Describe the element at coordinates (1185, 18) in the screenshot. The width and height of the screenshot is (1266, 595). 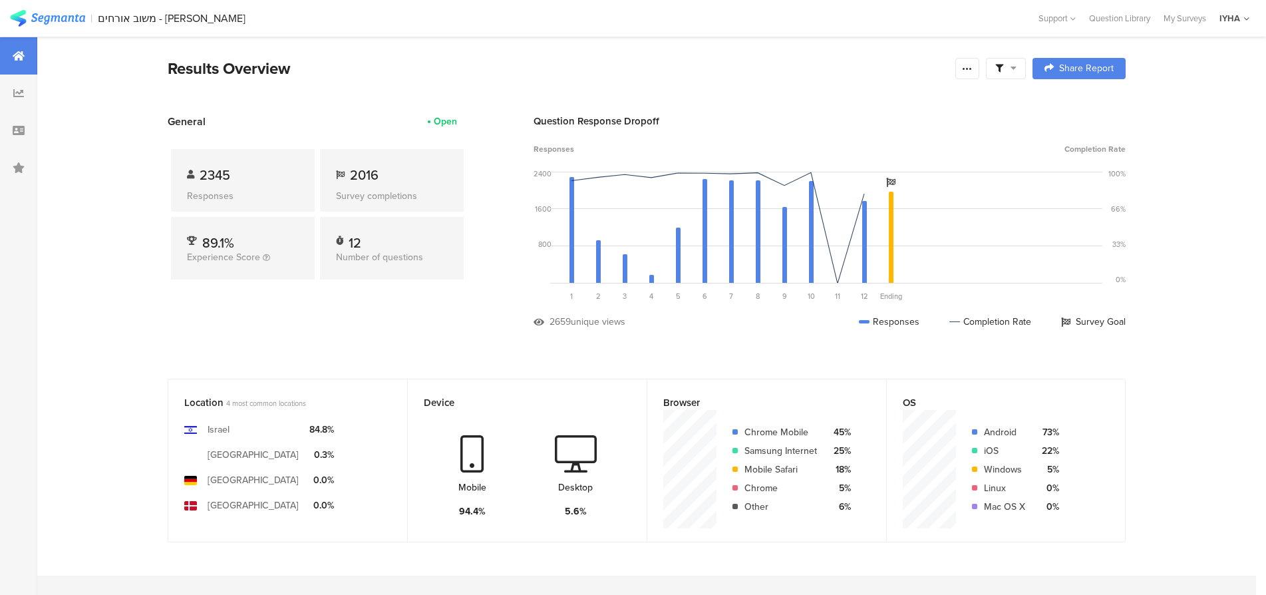
I see `div: My Surveys` at that location.